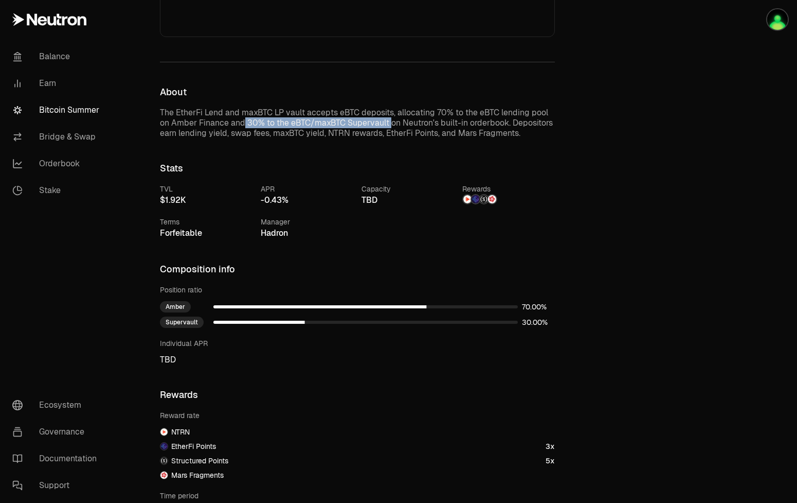 This screenshot has height=503, width=797. I want to click on a: Governance, so click(58, 432).